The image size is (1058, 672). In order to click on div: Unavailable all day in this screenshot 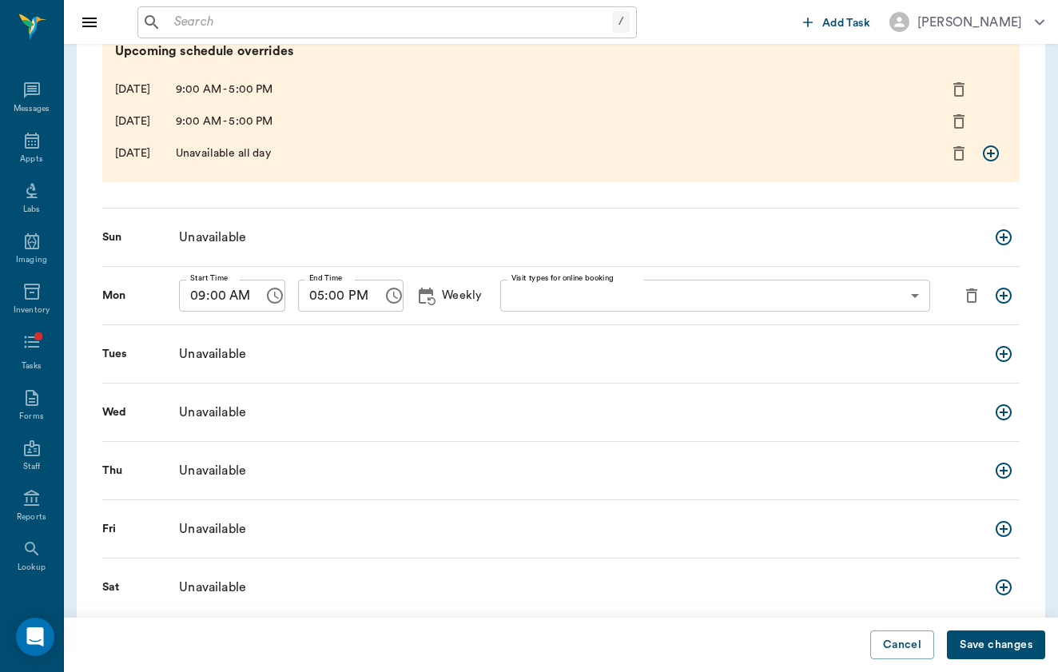, I will do `click(300, 153)`.